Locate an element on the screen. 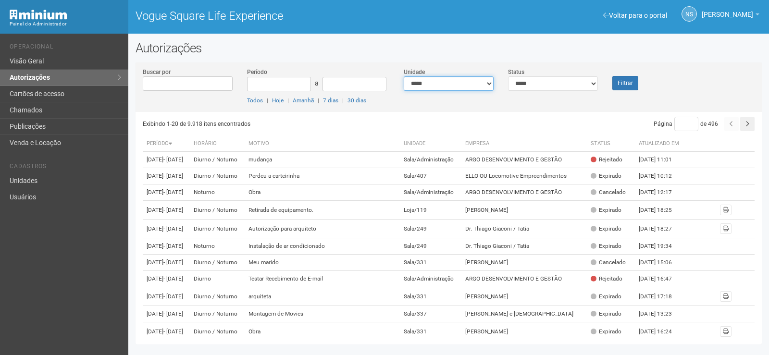 Image resolution: width=769 pixels, height=355 pixels. td: mudança is located at coordinates (322, 160).